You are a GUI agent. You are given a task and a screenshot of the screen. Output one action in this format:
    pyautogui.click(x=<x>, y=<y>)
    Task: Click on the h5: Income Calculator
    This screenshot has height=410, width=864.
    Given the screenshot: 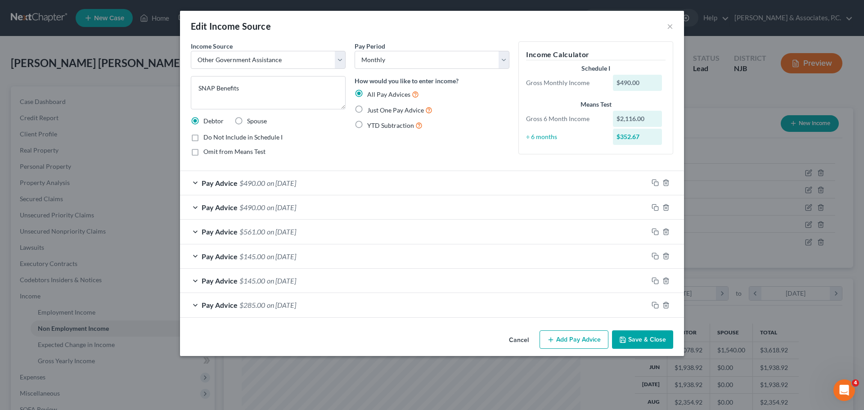 What is the action you would take?
    pyautogui.click(x=596, y=54)
    